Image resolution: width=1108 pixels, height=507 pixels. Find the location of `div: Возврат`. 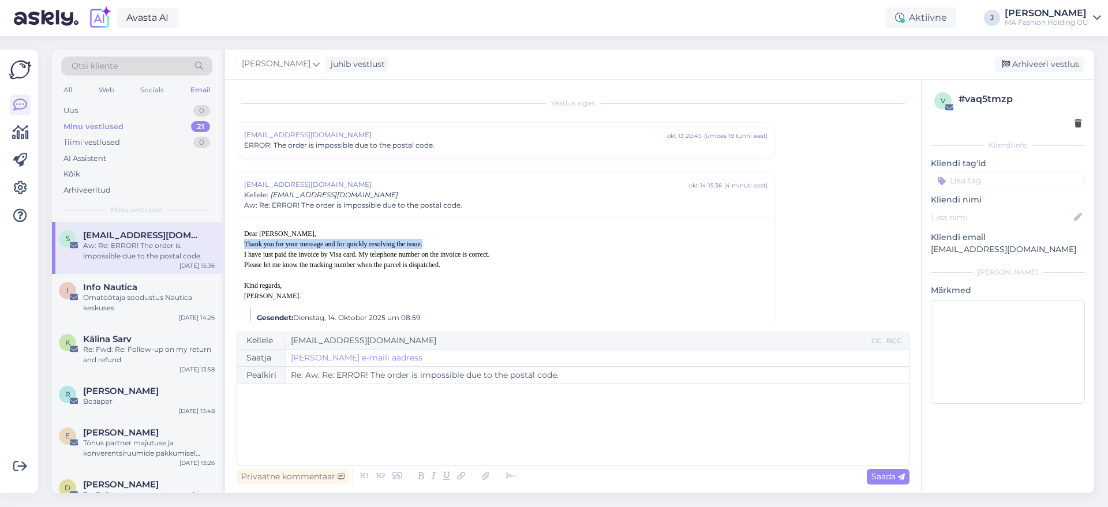

div: Возврат is located at coordinates (149, 402).